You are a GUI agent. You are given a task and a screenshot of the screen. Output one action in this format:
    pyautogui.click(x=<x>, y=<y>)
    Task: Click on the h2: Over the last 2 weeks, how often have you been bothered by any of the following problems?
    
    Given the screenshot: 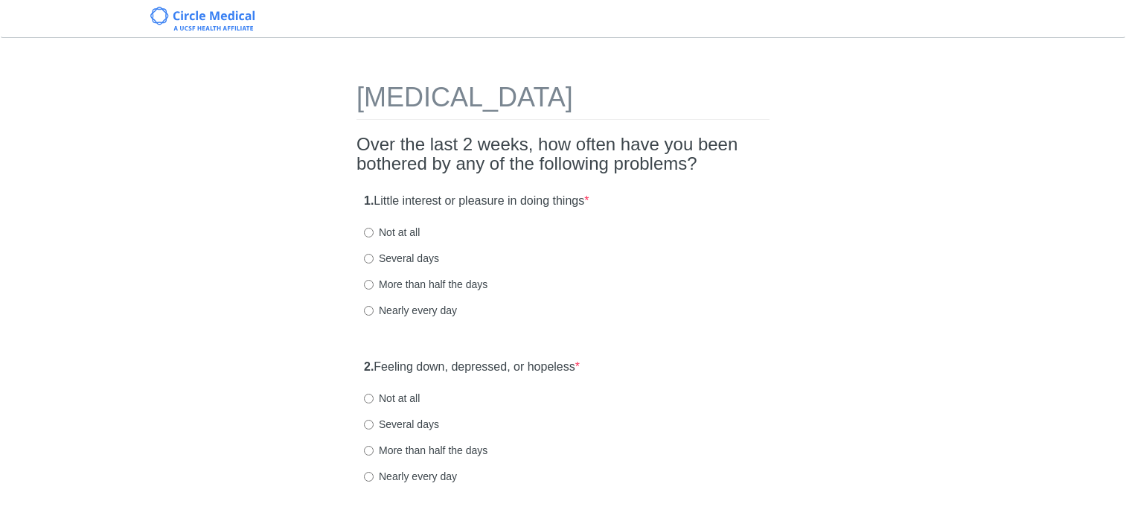 What is the action you would take?
    pyautogui.click(x=563, y=154)
    